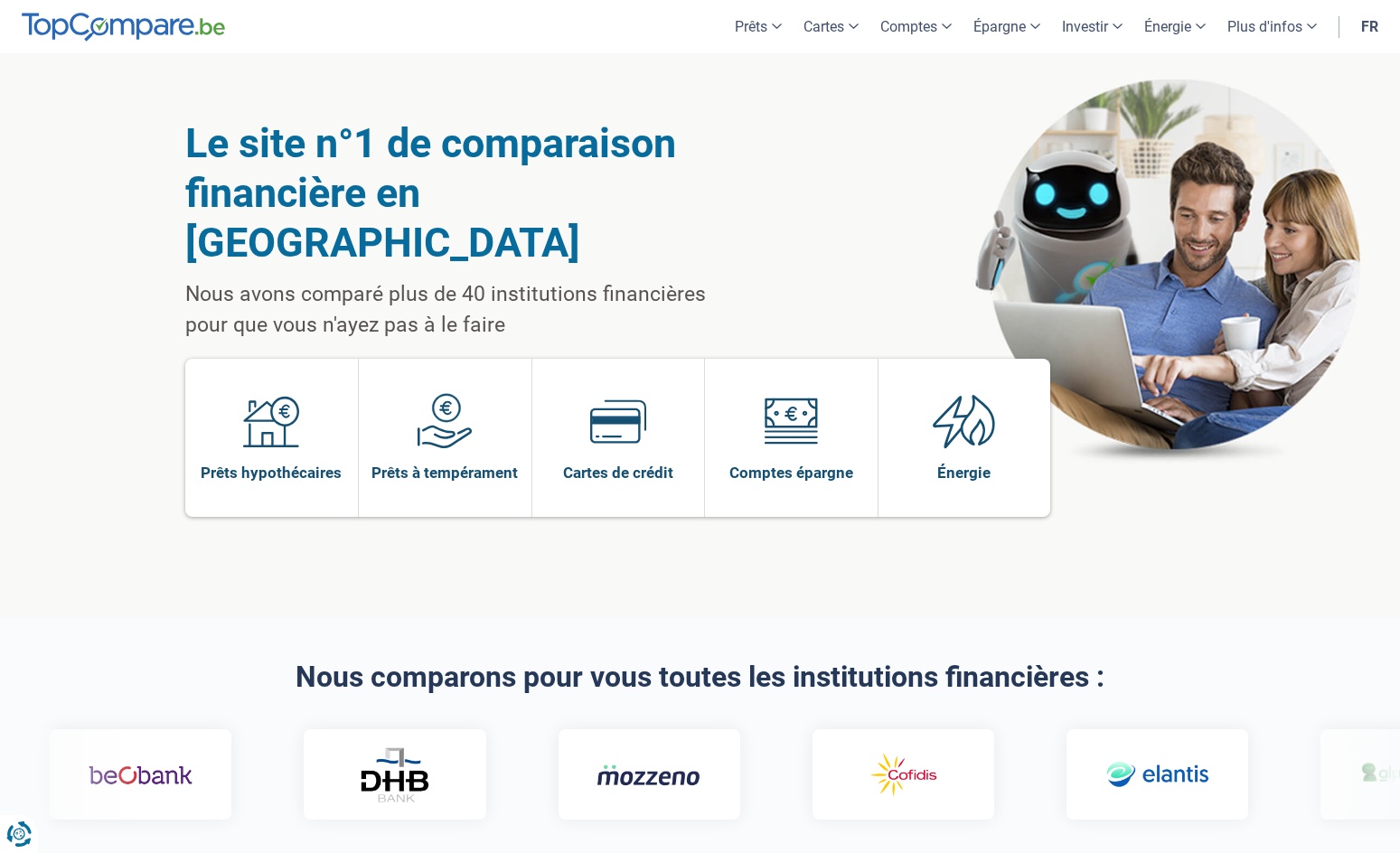 The width and height of the screenshot is (1400, 853). Describe the element at coordinates (701, 677) in the screenshot. I see `h2: Nous comparons pour vous toutes les institutions financières :` at that location.